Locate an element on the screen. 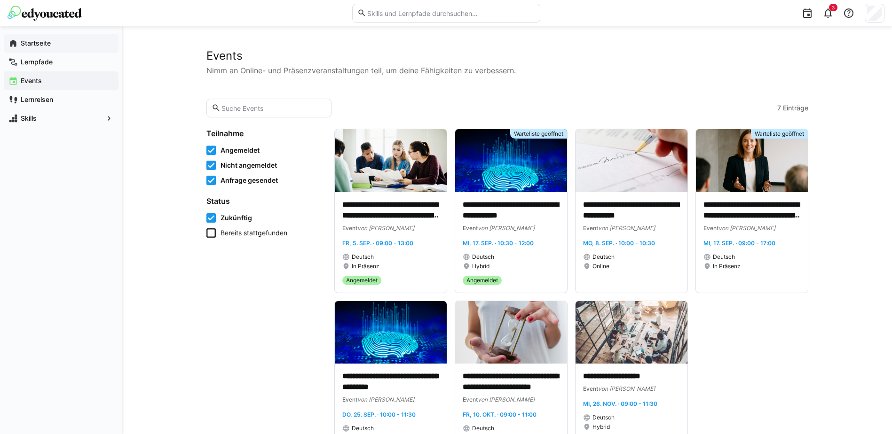  span: Zukünftig is located at coordinates (236, 218).